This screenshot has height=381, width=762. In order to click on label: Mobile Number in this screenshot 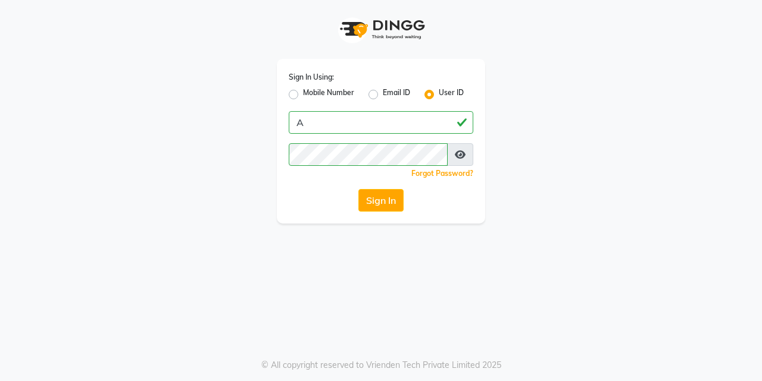, I will do `click(328, 95)`.